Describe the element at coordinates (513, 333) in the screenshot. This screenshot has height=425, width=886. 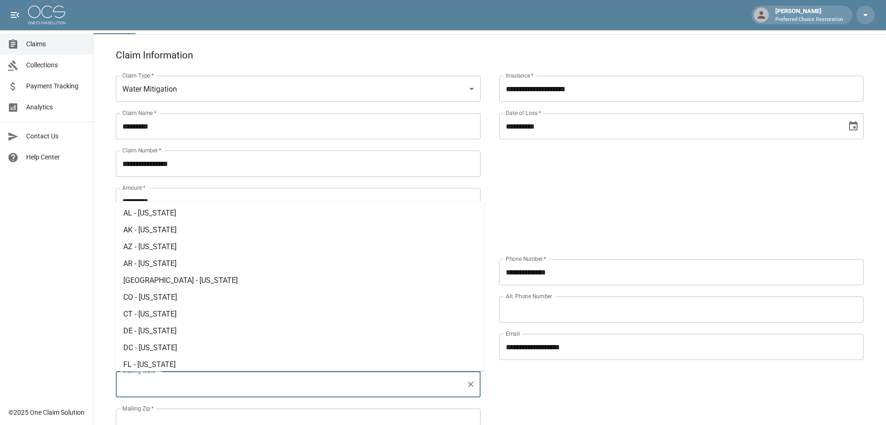
I see `label: Email` at that location.